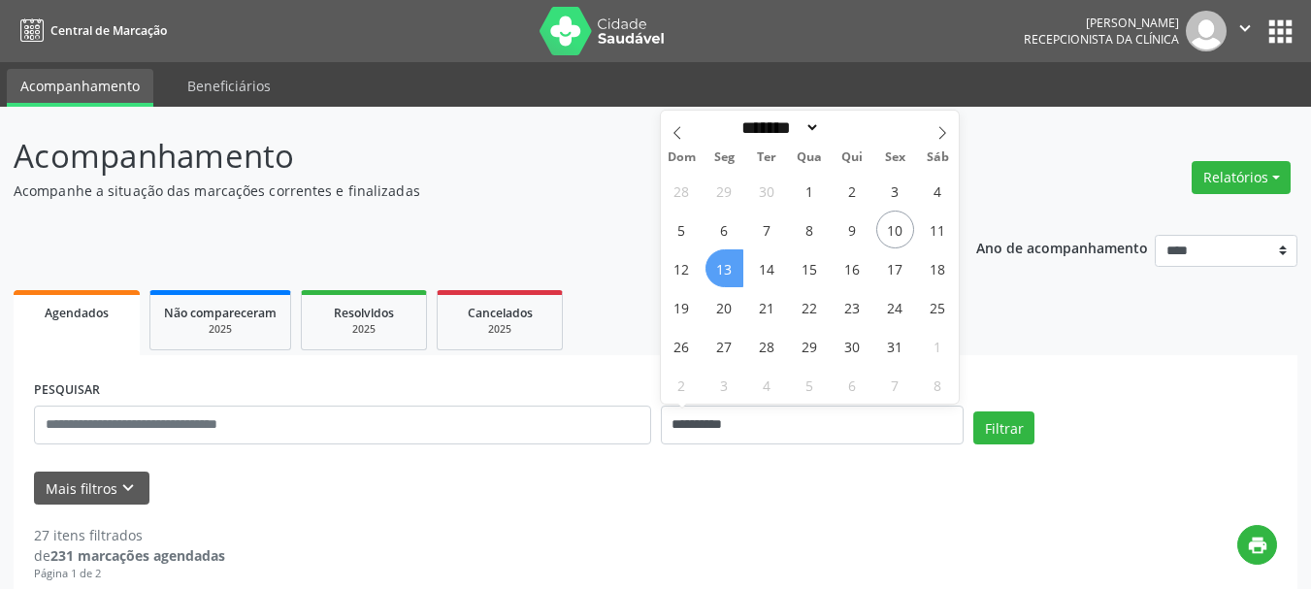  I want to click on span: Novembro 5, 2025, so click(809, 384).